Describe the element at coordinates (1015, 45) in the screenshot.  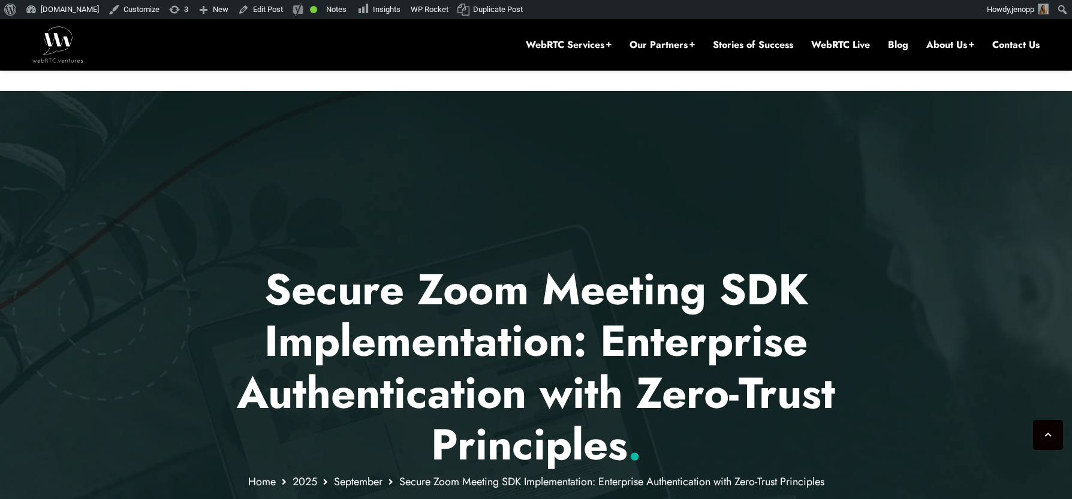
I see `a: Contact Us` at that location.